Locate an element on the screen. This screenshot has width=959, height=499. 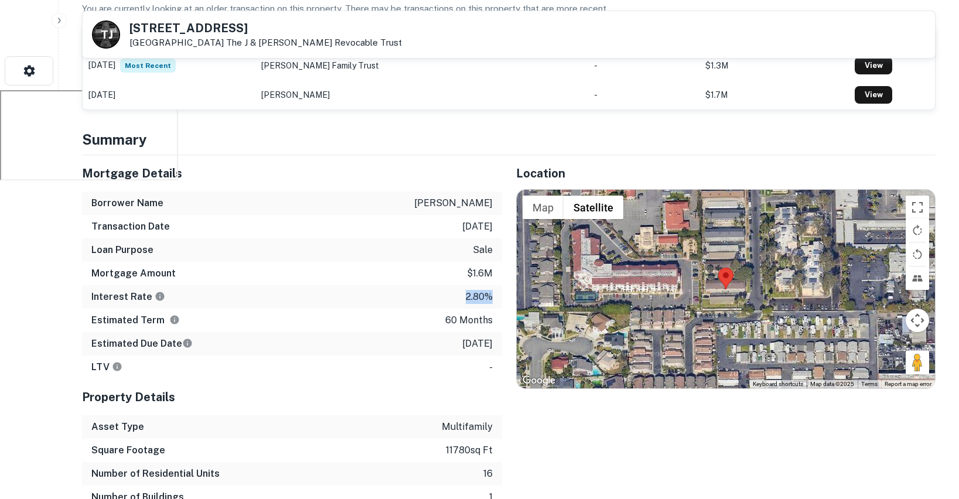
h6: Borrower Name is located at coordinates (127, 203).